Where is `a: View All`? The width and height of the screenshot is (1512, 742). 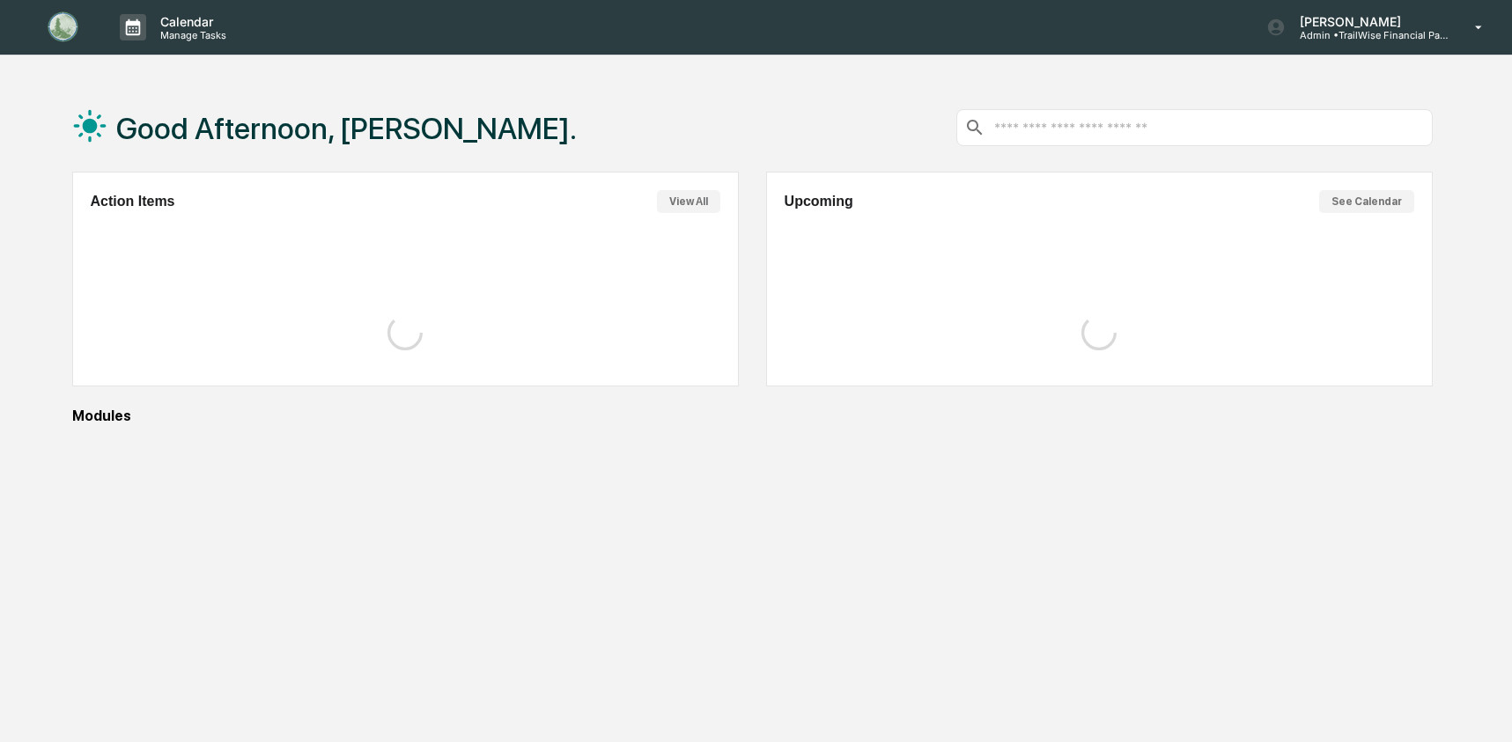 a: View All is located at coordinates (689, 202).